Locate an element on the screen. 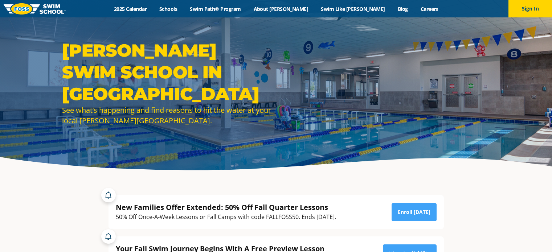 Image resolution: width=552 pixels, height=252 pixels. img: FOSS Swim School Logo is located at coordinates (35, 9).